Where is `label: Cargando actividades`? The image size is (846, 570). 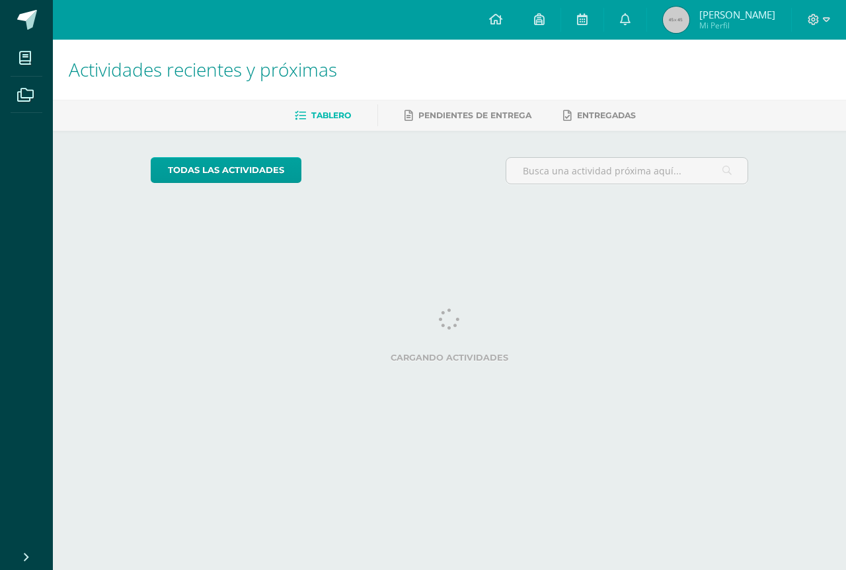
label: Cargando actividades is located at coordinates (449, 357).